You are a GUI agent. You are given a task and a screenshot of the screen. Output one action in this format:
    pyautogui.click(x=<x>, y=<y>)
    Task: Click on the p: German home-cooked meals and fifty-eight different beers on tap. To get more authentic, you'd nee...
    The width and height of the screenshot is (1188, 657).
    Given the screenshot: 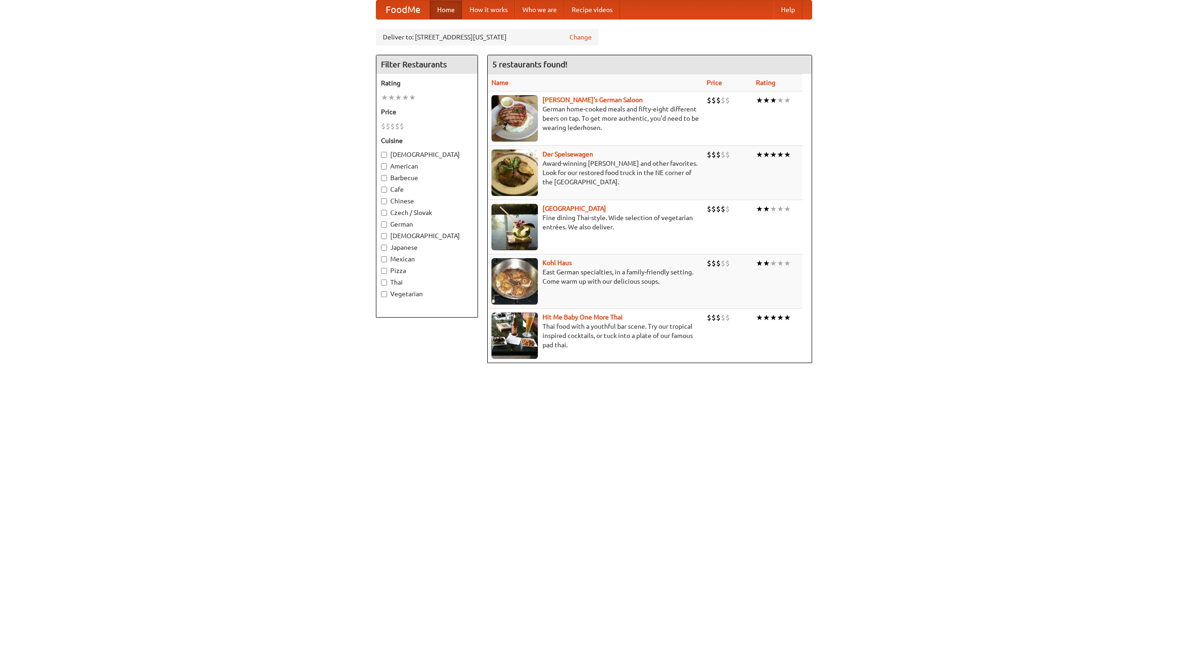 What is the action you would take?
    pyautogui.click(x=595, y=118)
    